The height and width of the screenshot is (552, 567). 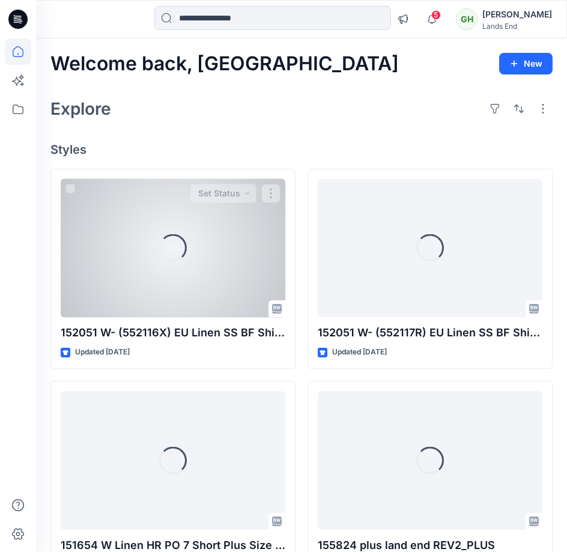 I want to click on p: 152051 W- (552116X) EU Linen SS BF Shirt_REV2, so click(x=173, y=333).